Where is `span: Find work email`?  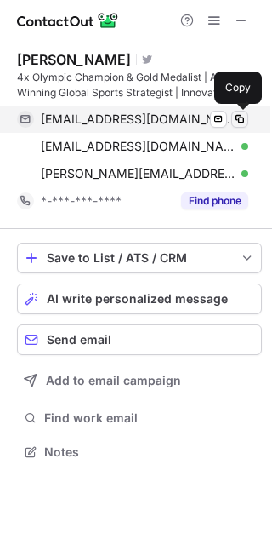 span: Find work email is located at coordinates (150, 418).